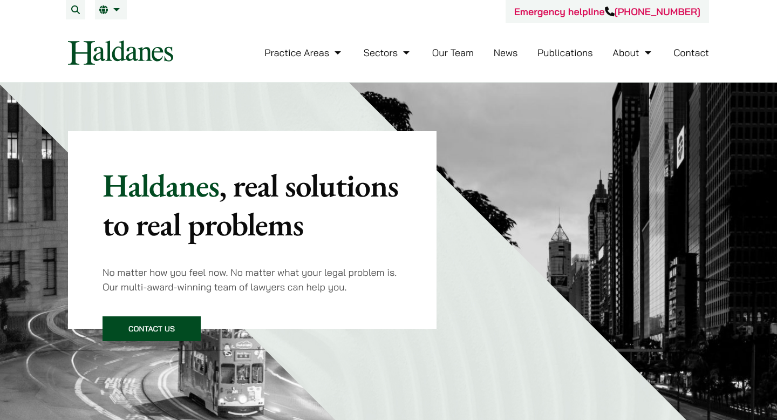 This screenshot has height=420, width=777. I want to click on a: Contact Us, so click(152, 329).